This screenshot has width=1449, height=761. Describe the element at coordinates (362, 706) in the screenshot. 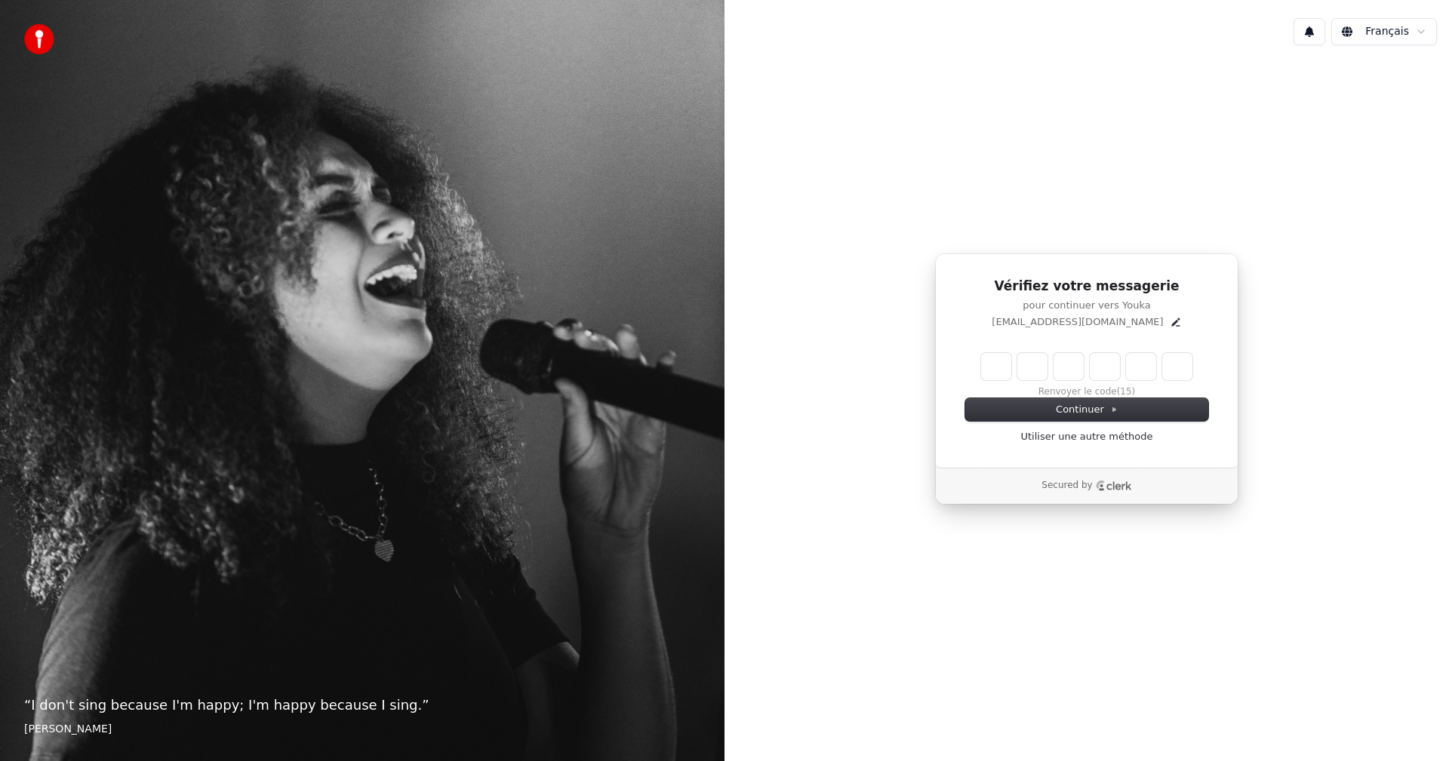

I see `p: “ I don't sing because I'm happy; I'm happy because I sing. ”` at that location.